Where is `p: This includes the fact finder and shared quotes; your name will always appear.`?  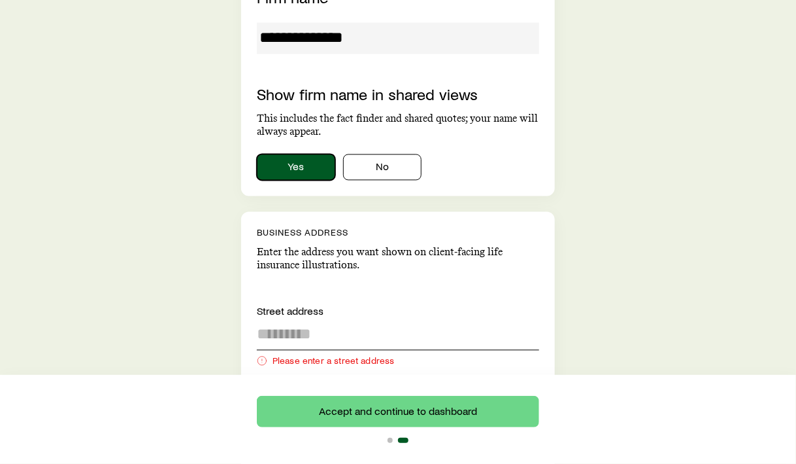
p: This includes the fact finder and shared quotes; your name will always appear. is located at coordinates (398, 126).